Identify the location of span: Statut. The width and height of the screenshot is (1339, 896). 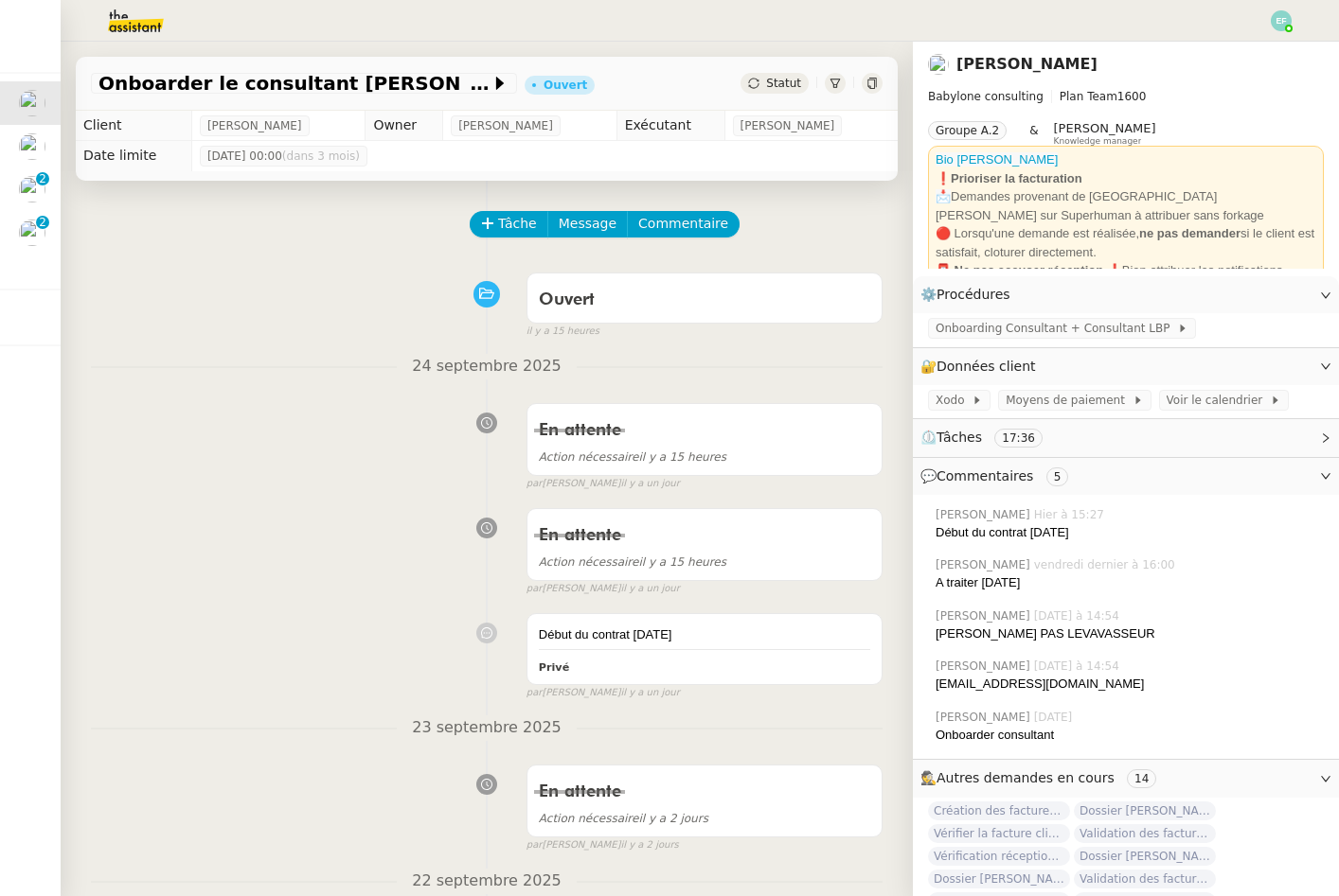
(783, 83).